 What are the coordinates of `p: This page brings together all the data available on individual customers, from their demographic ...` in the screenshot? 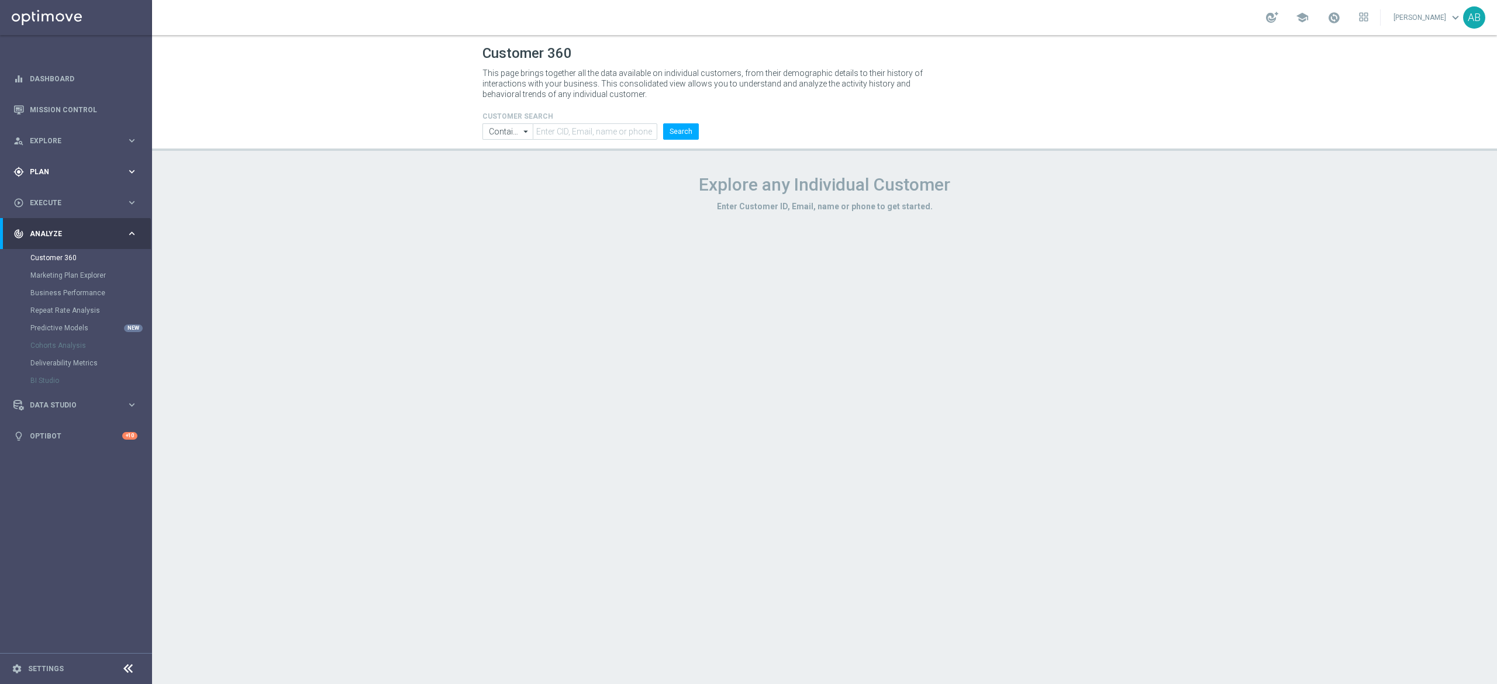 It's located at (708, 84).